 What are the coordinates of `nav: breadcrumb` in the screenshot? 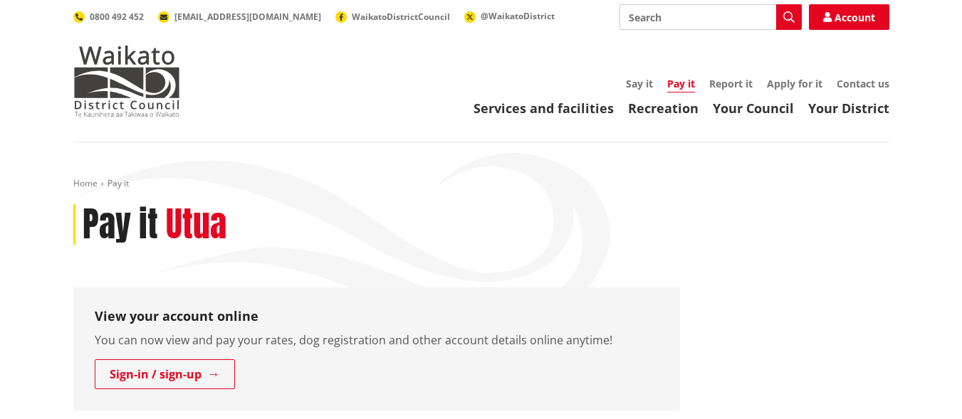 It's located at (481, 184).